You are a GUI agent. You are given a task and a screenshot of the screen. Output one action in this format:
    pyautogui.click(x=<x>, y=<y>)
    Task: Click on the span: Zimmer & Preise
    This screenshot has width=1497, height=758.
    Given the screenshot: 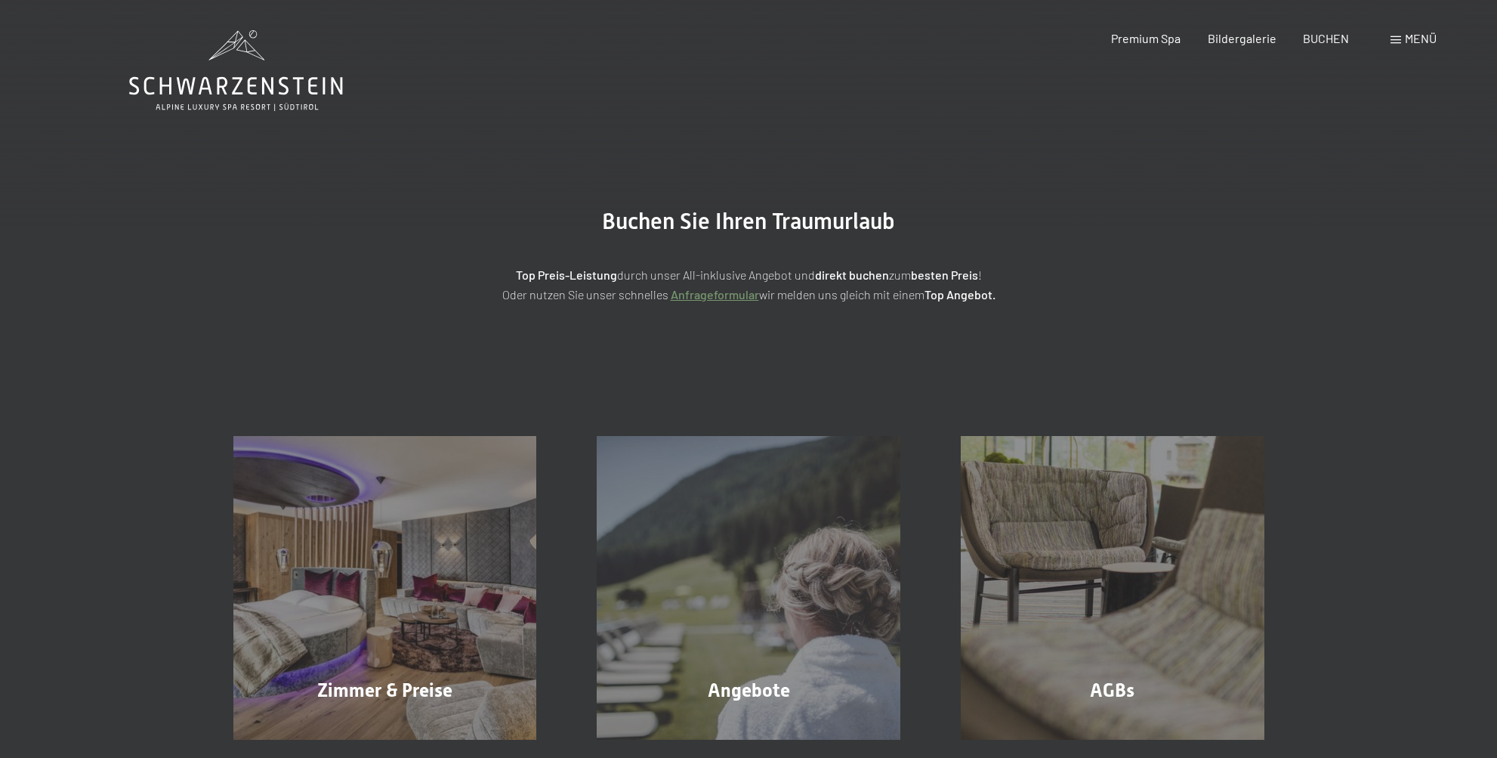 What is the action you would take?
    pyautogui.click(x=385, y=690)
    